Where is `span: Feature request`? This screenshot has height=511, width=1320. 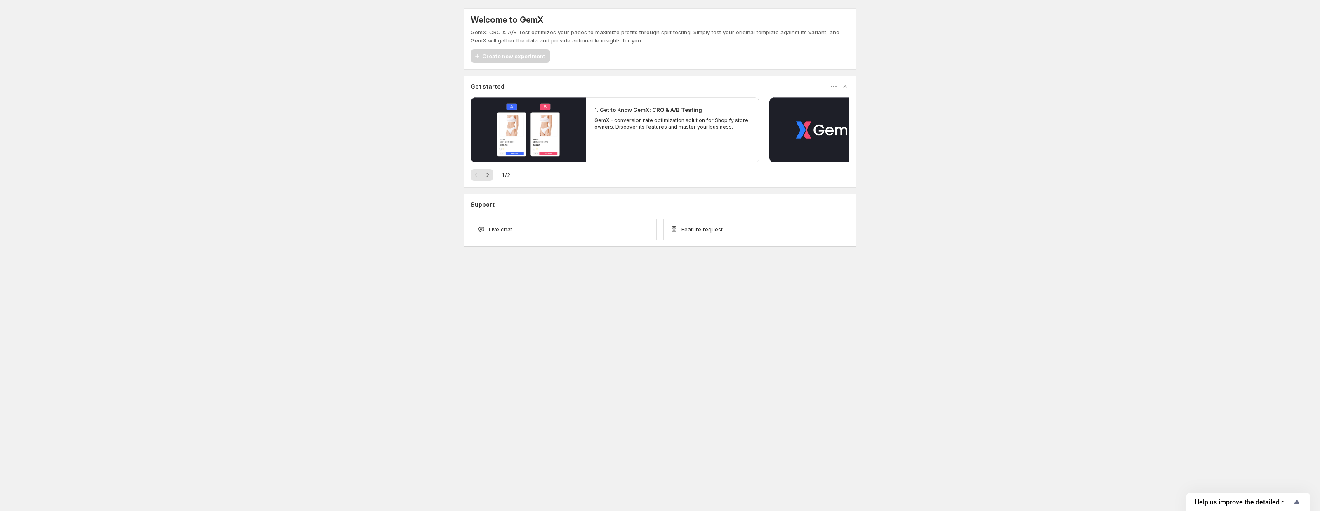 span: Feature request is located at coordinates (702, 229).